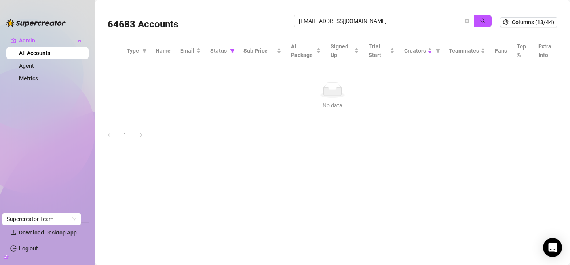  I want to click on span: Signed Up, so click(342, 51).